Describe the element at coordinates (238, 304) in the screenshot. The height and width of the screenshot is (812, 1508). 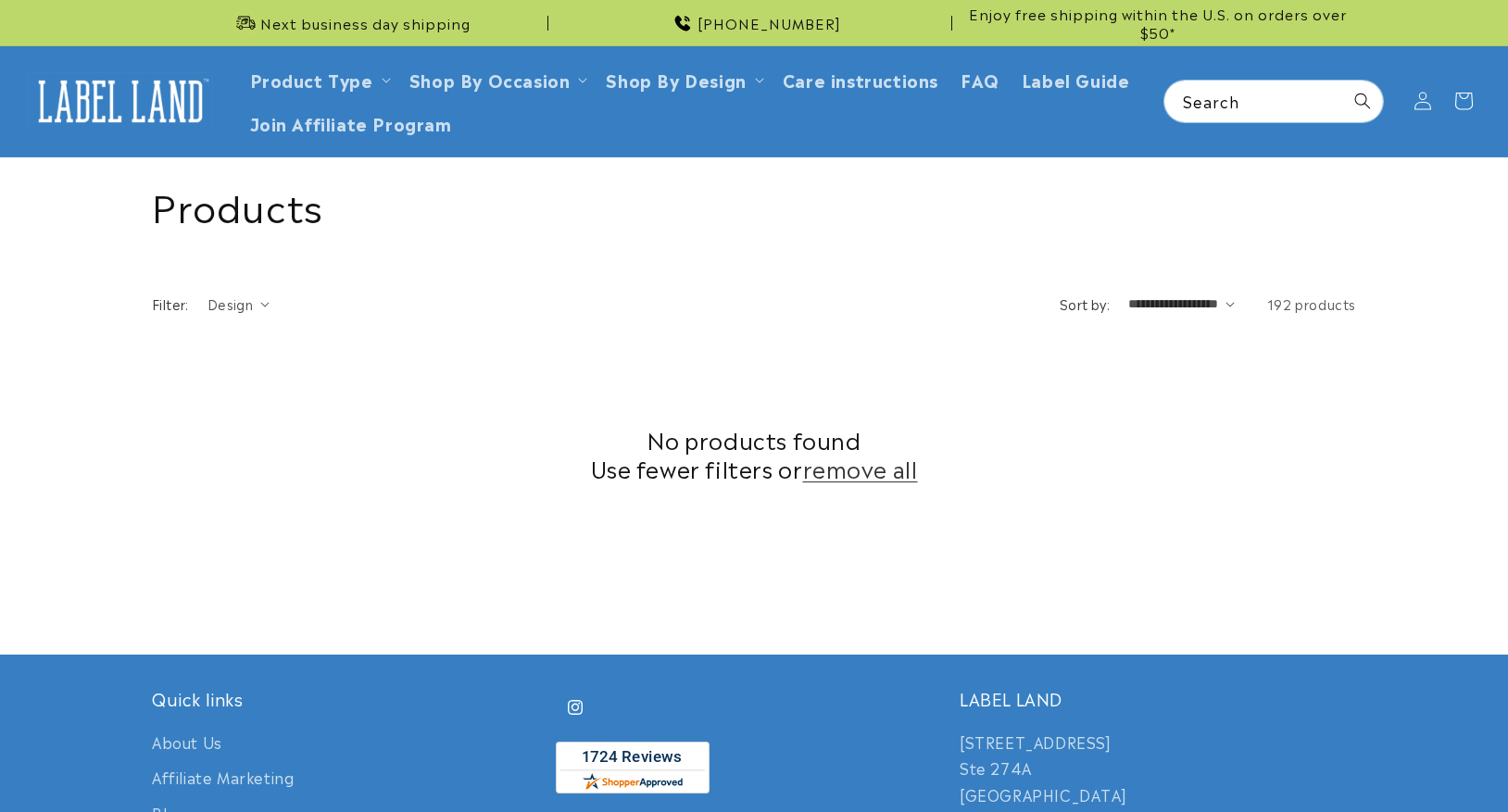
I see `summary: Design (0 selected)` at that location.